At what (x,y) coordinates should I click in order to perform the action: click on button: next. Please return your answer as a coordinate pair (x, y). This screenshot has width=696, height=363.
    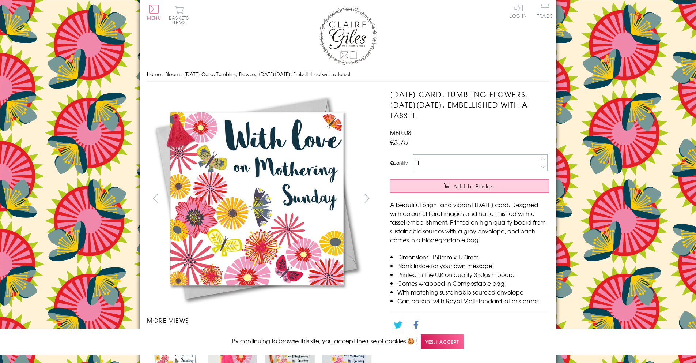
    Looking at the image, I should click on (367, 198).